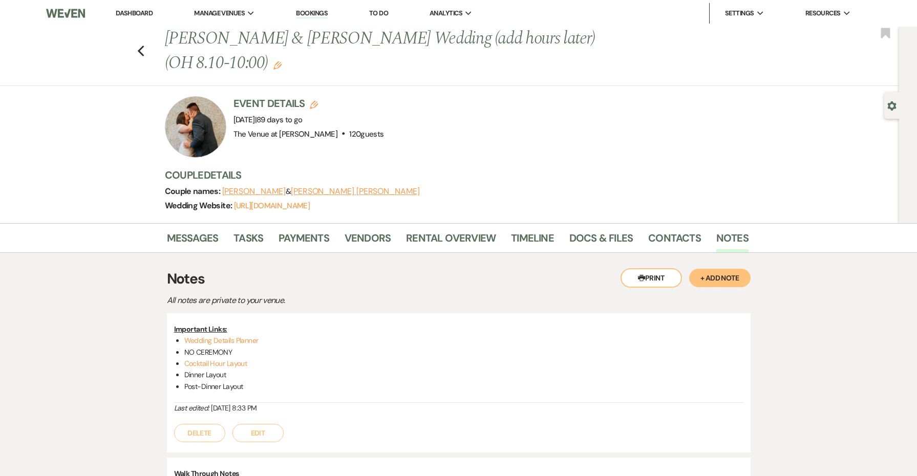 This screenshot has height=476, width=917. Describe the element at coordinates (368, 241) in the screenshot. I see `a: Vendors` at that location.